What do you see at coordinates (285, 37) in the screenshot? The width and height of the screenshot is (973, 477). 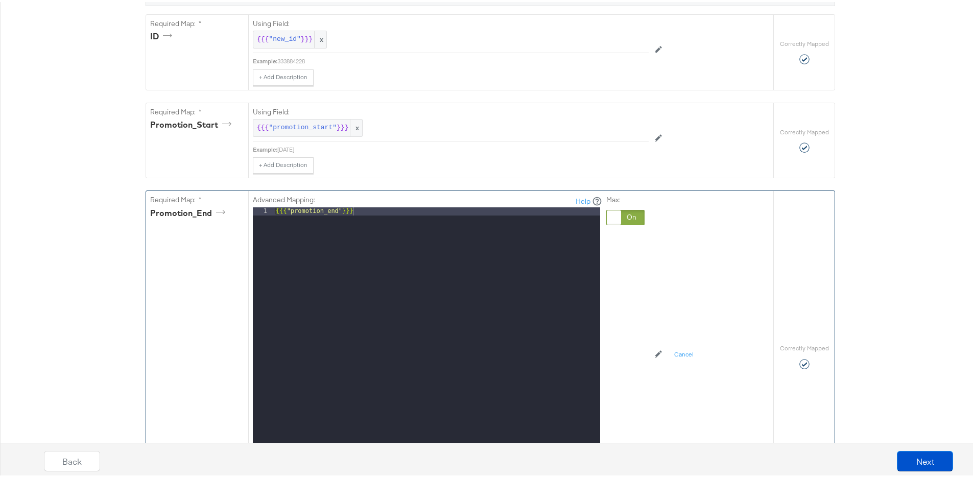 I see `span: "new_id"` at bounding box center [285, 37].